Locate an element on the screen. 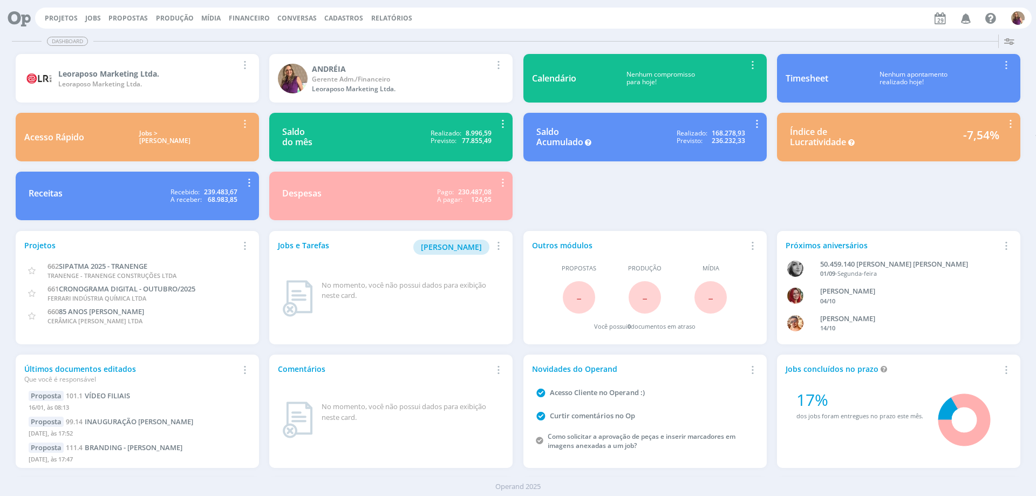 This screenshot has height=496, width=1036. span: VÍDEO FILIAIS is located at coordinates (107, 395).